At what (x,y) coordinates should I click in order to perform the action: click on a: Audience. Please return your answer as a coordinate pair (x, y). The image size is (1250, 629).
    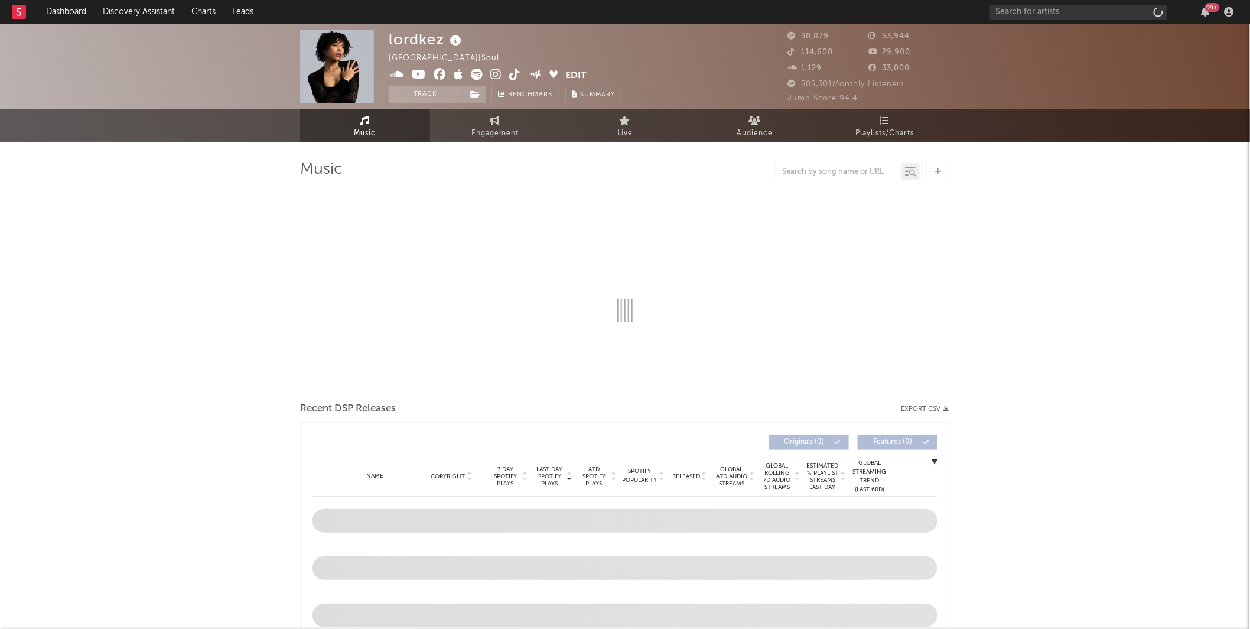
    Looking at the image, I should click on (755, 125).